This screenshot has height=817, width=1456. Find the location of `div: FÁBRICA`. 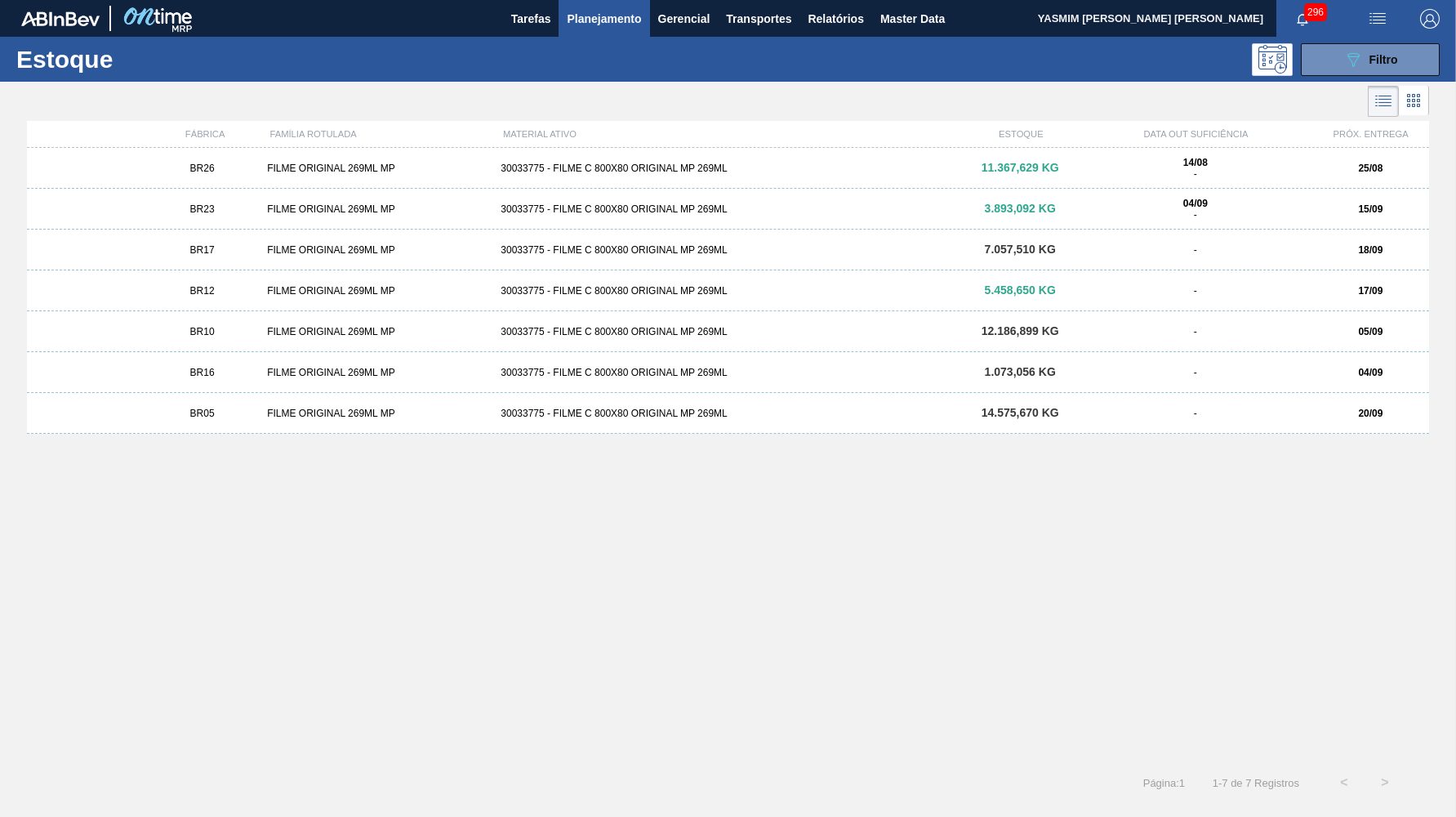

div: FÁBRICA is located at coordinates (205, 134).